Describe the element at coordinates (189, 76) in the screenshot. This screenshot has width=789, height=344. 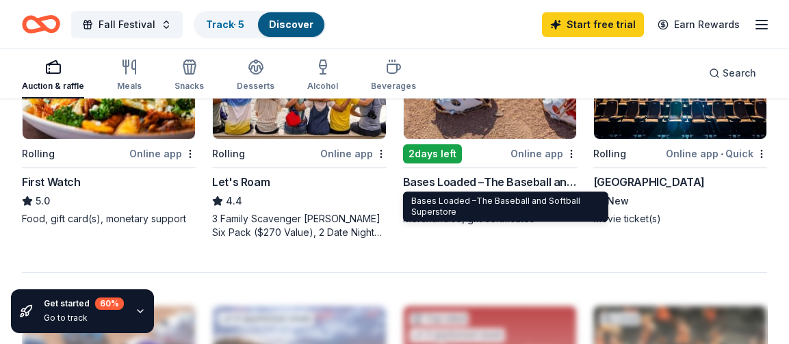
I see `button: Snacks` at that location.